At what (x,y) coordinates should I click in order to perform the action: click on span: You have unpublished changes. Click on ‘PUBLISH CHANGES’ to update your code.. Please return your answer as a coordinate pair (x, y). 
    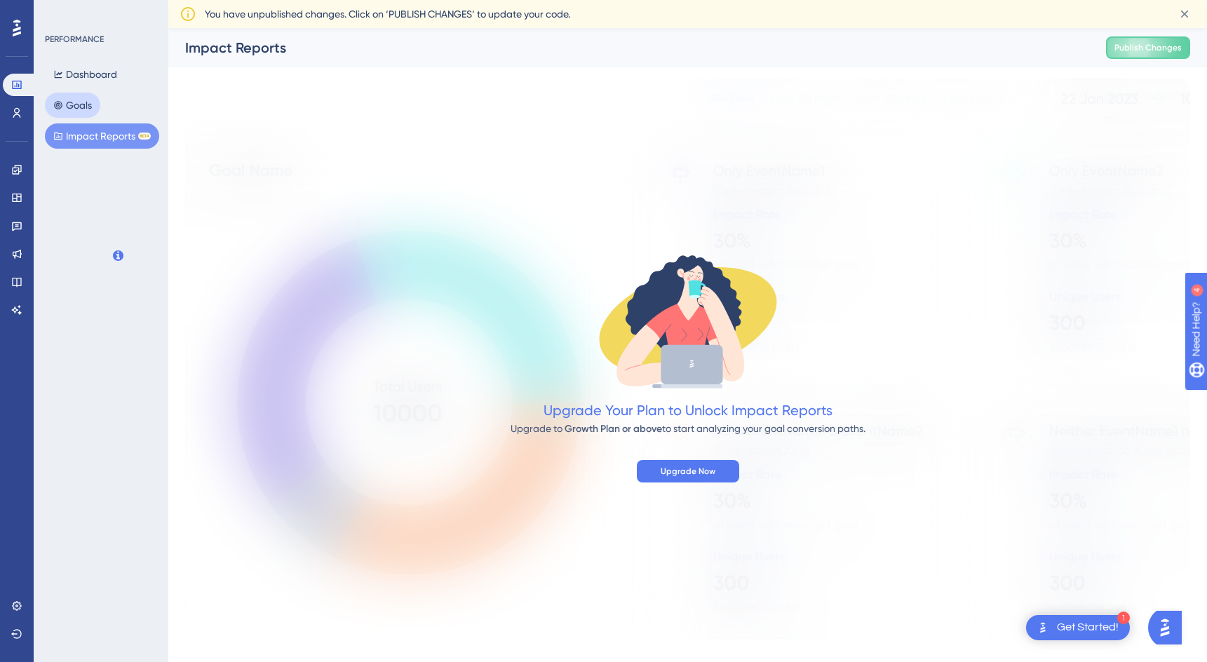
    Looking at the image, I should click on (387, 14).